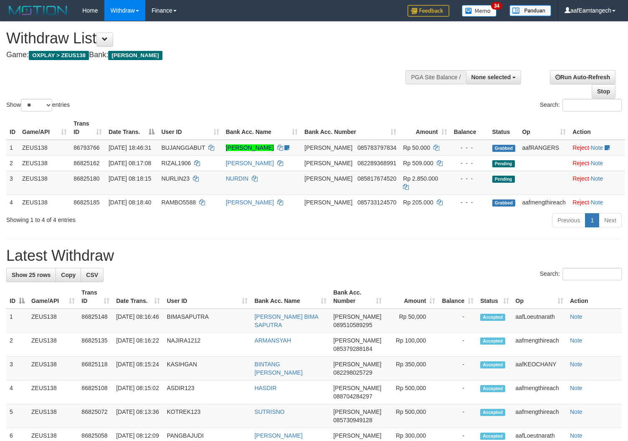  What do you see at coordinates (412, 345) in the screenshot?
I see `td: Rp 100,000` at bounding box center [412, 345].